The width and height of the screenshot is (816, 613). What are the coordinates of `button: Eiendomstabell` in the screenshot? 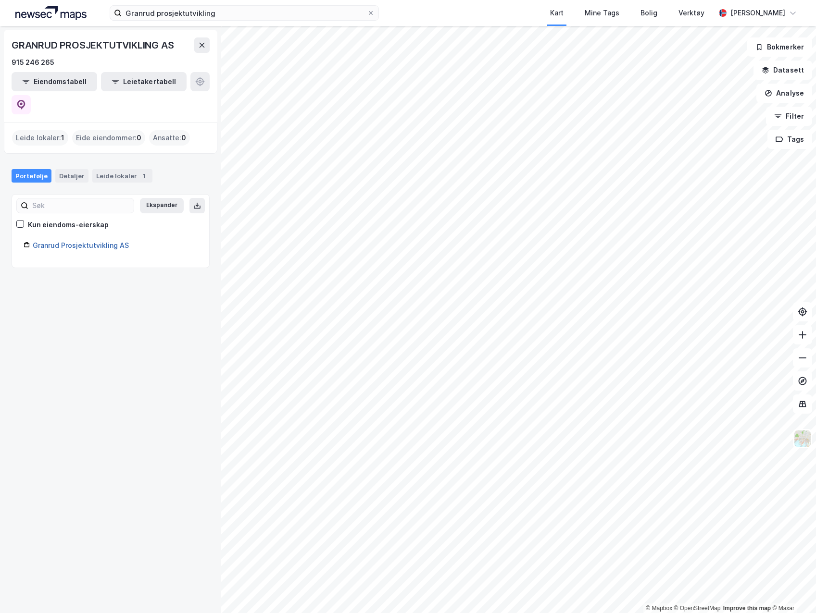 It's located at (54, 82).